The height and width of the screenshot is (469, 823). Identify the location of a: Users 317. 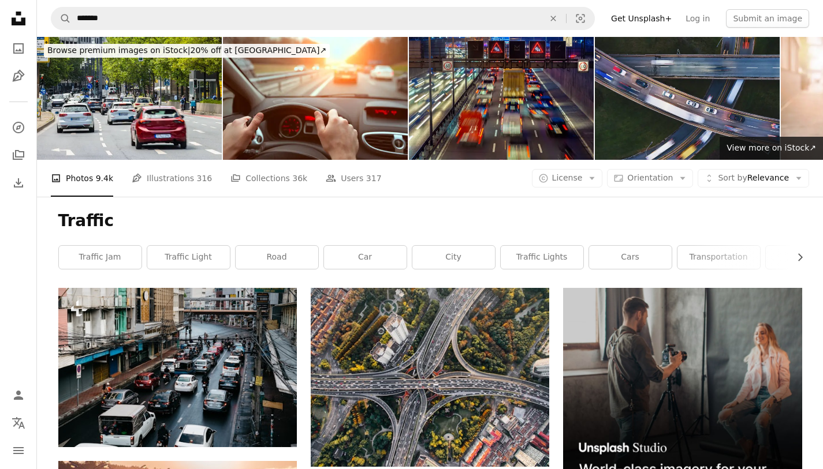
(353, 178).